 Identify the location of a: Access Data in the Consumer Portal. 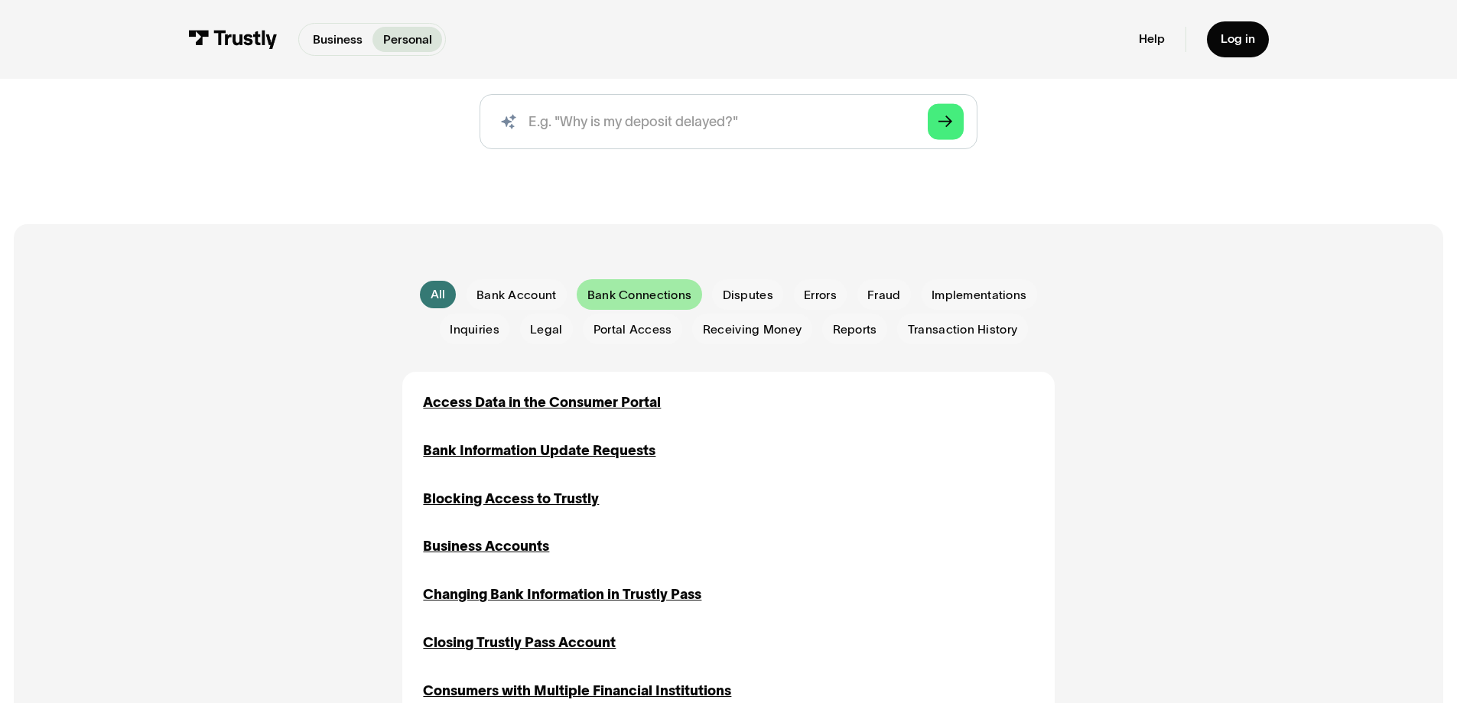
(541, 402).